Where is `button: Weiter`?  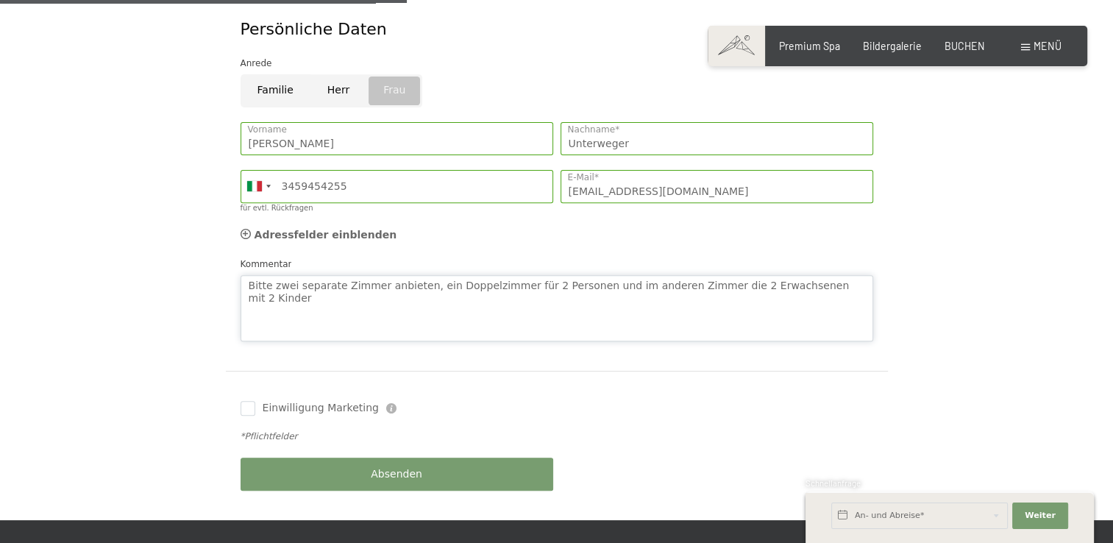
button: Weiter is located at coordinates (1040, 516).